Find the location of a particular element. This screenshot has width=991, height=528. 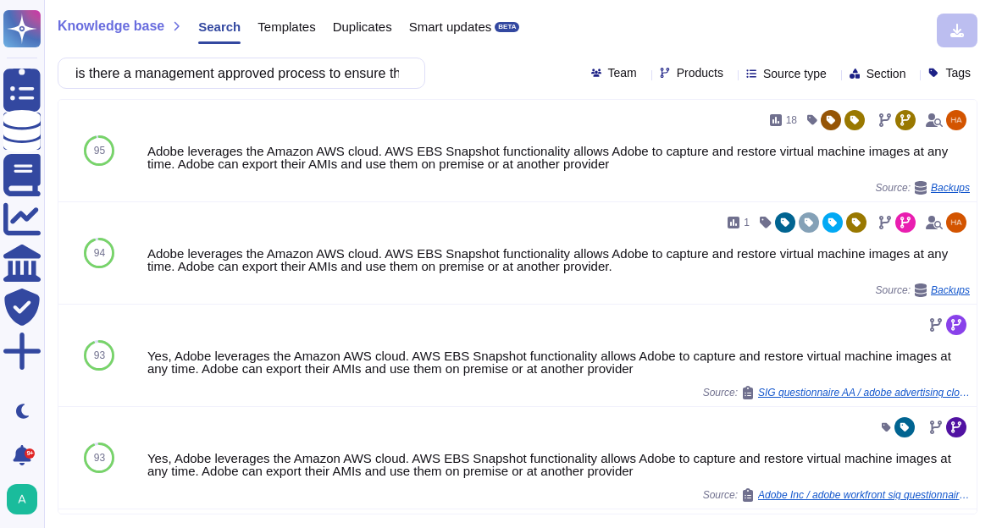

span: Section is located at coordinates (886, 74).